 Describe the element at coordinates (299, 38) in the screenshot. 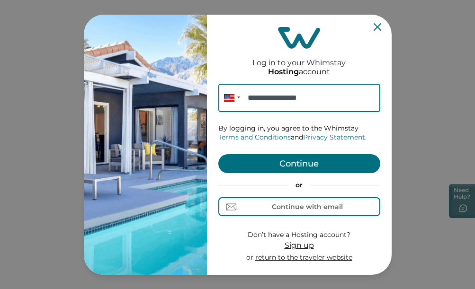

I see `img: login-logo` at that location.